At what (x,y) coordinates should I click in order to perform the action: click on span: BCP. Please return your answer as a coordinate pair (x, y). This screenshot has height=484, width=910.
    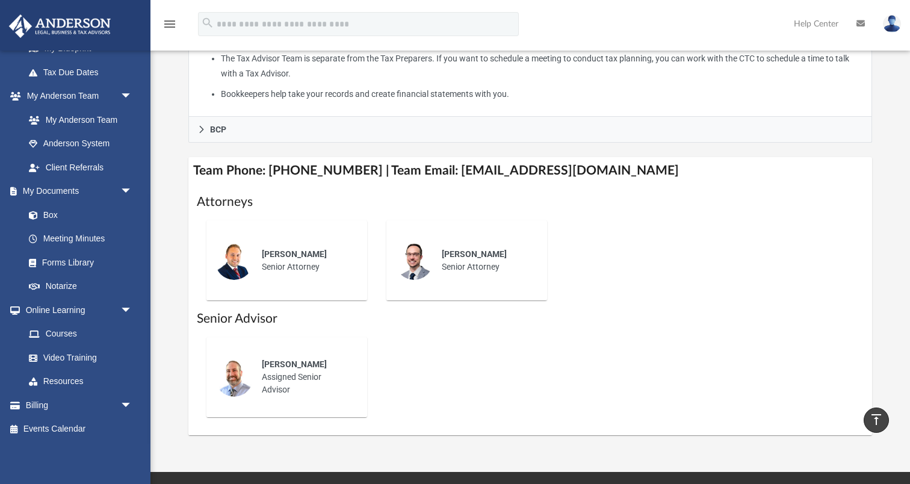
    Looking at the image, I should click on (218, 129).